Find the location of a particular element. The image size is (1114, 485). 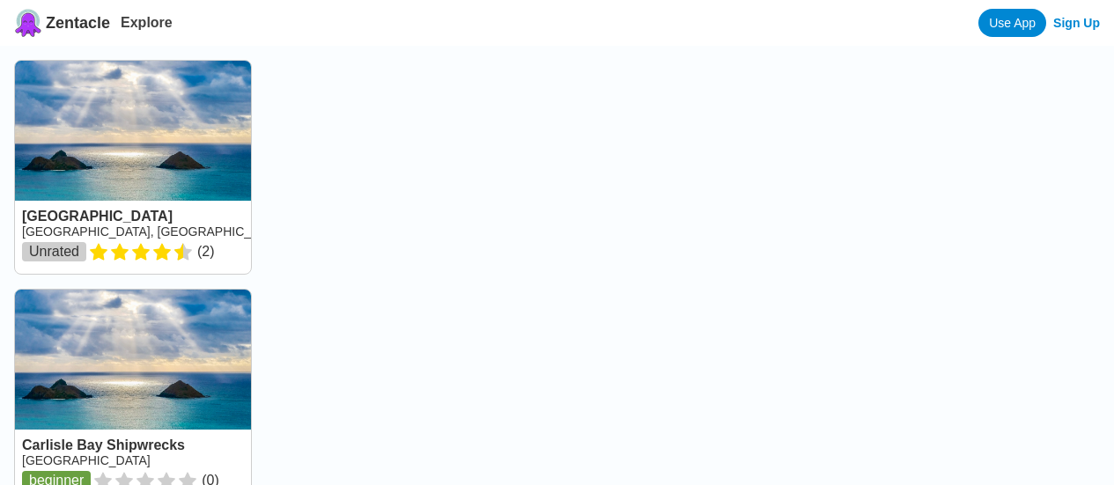

a: Zentacle logoZentacle is located at coordinates (62, 23).